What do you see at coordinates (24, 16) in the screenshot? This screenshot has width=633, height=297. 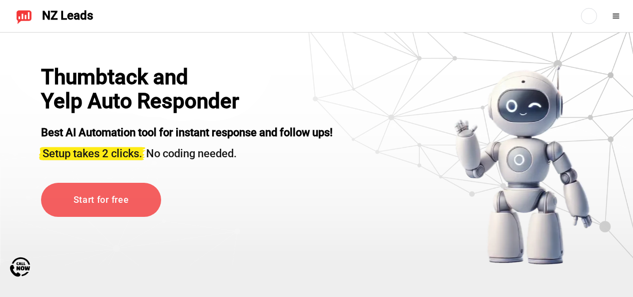 I see `img: NZ Leads logo` at bounding box center [24, 16].